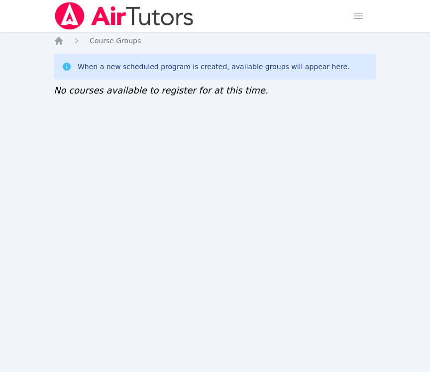 The image size is (430, 372). I want to click on img: Air Tutors, so click(124, 16).